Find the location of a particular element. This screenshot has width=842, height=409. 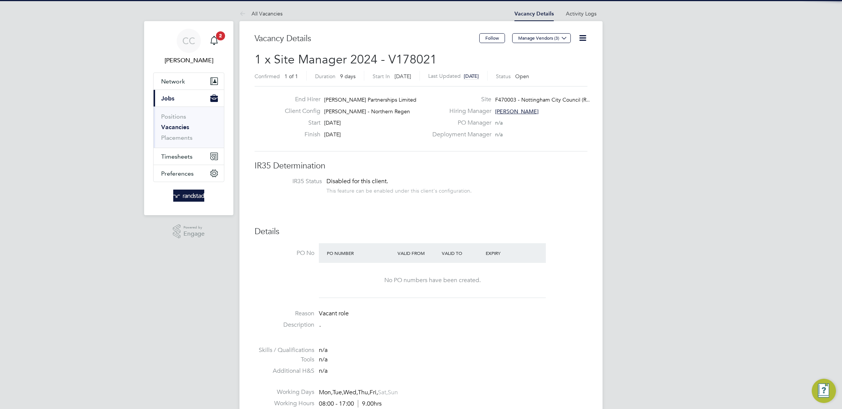

a: 2 is located at coordinates (214, 41).